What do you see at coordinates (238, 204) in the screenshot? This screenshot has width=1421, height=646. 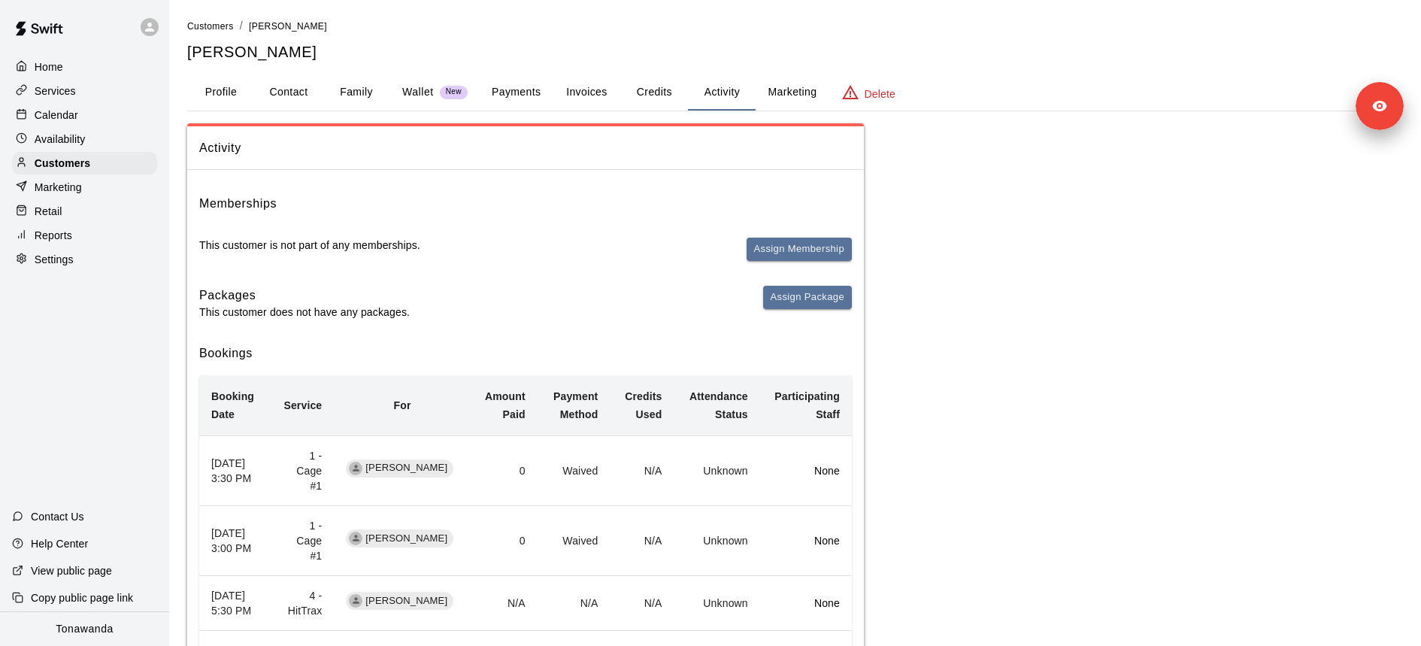 I see `h6: Memberships` at bounding box center [238, 204].